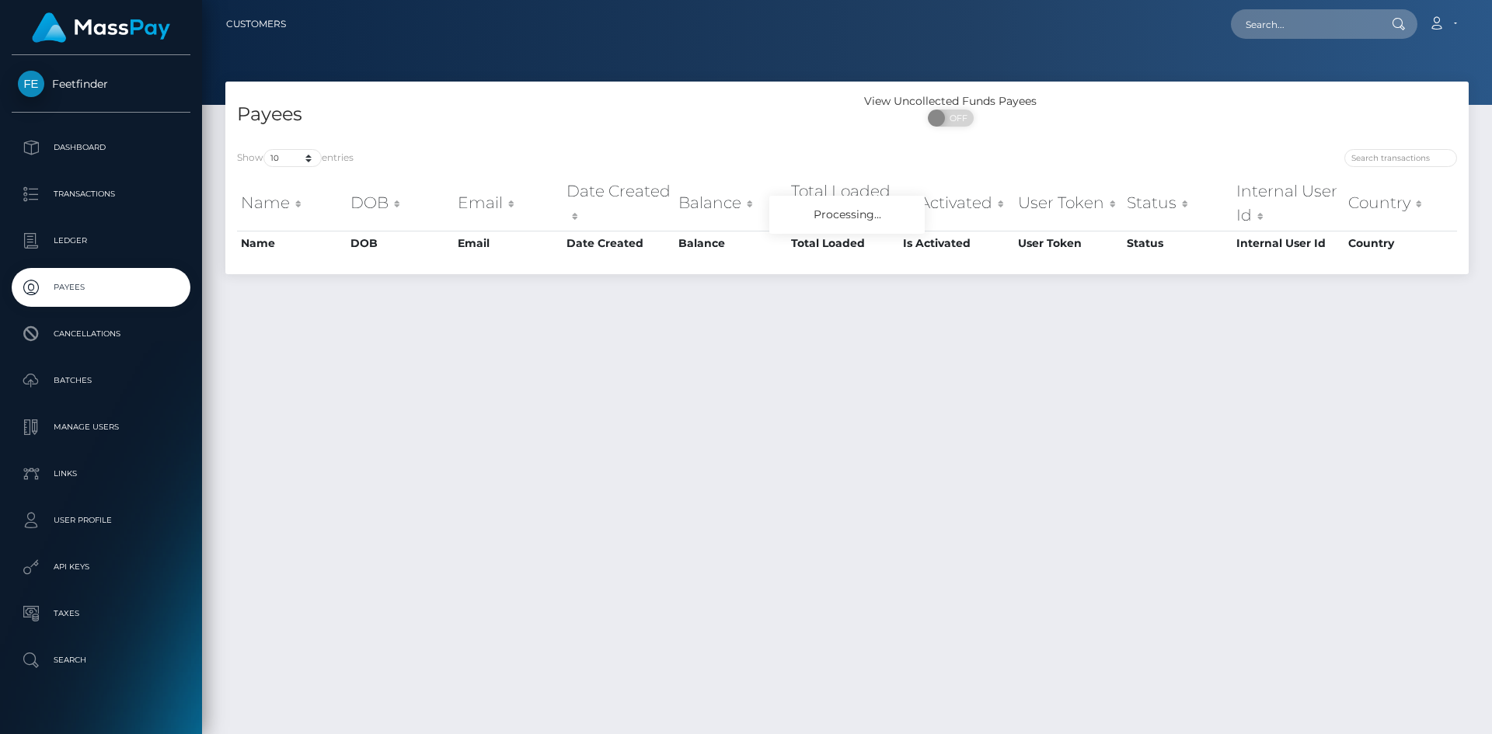  What do you see at coordinates (101, 660) in the screenshot?
I see `p: Search` at bounding box center [101, 660].